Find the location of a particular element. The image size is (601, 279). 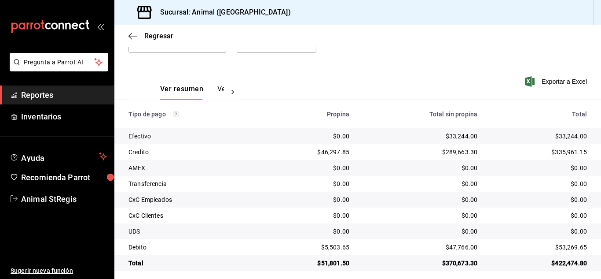

span: Ayuda is located at coordinates (58, 156).